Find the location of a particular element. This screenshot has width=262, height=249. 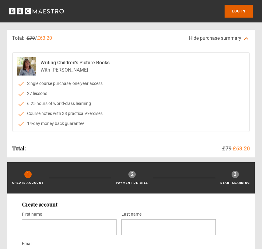

h2: Total: is located at coordinates (19, 149).